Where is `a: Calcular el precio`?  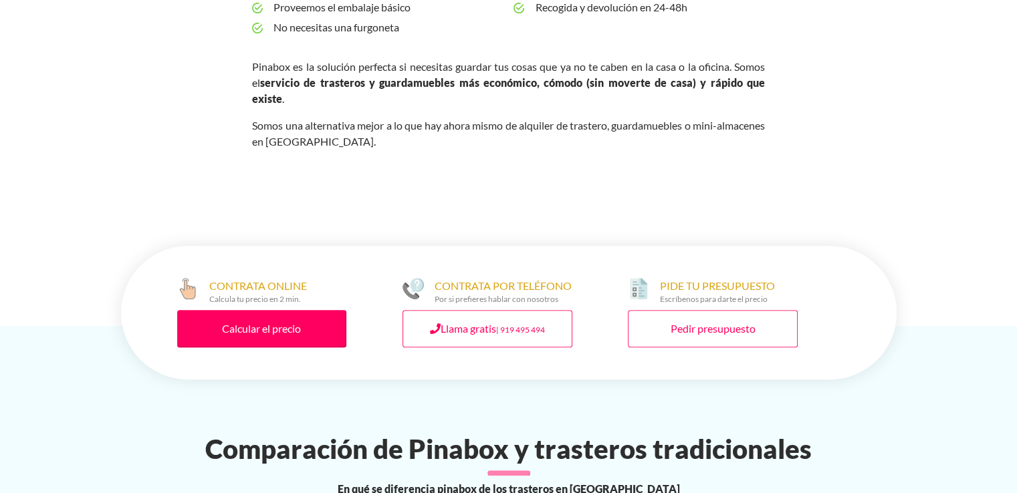
a: Calcular el precio is located at coordinates (262, 329).